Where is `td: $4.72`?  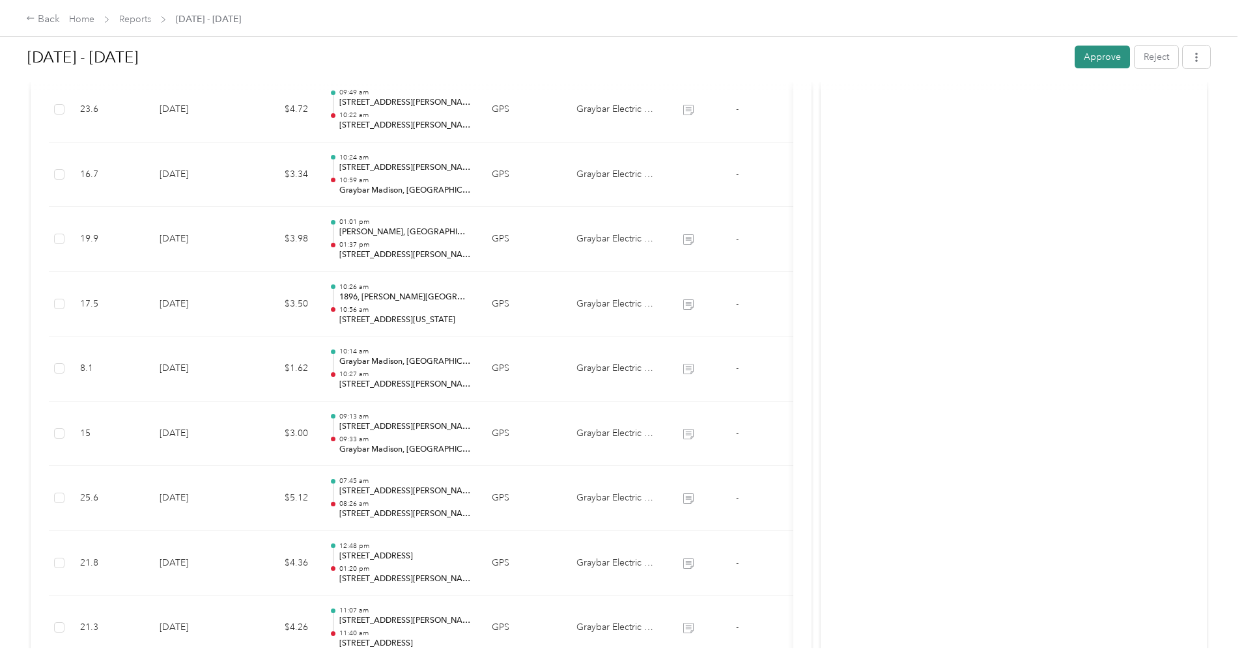
td: $4.72 is located at coordinates (279, 110).